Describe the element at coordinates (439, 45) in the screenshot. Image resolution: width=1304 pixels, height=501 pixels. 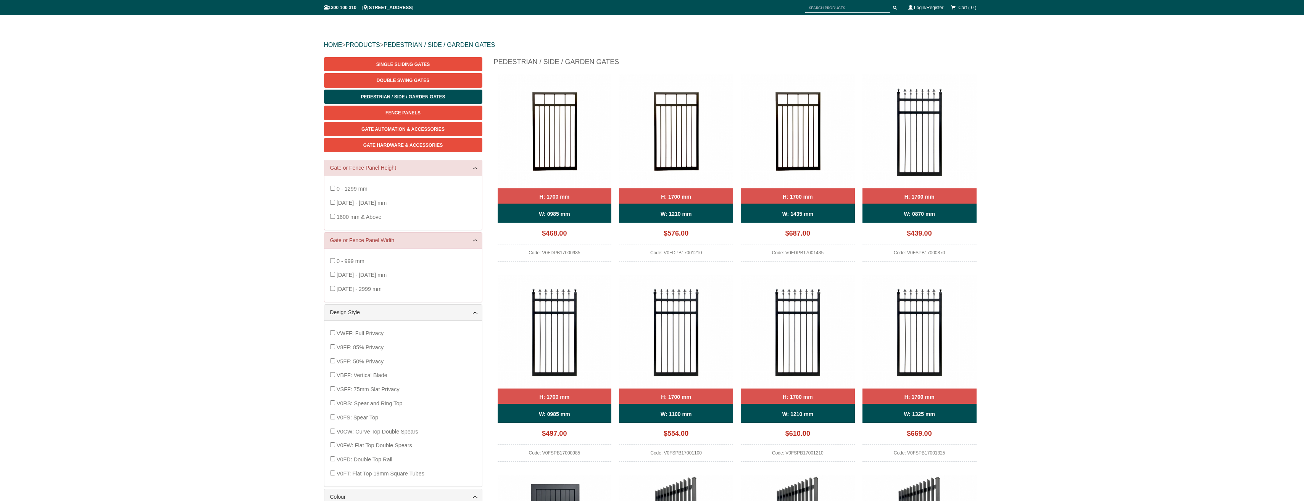
I see `a: PEDESTRIAN / SIDE / GARDEN GATES` at that location.